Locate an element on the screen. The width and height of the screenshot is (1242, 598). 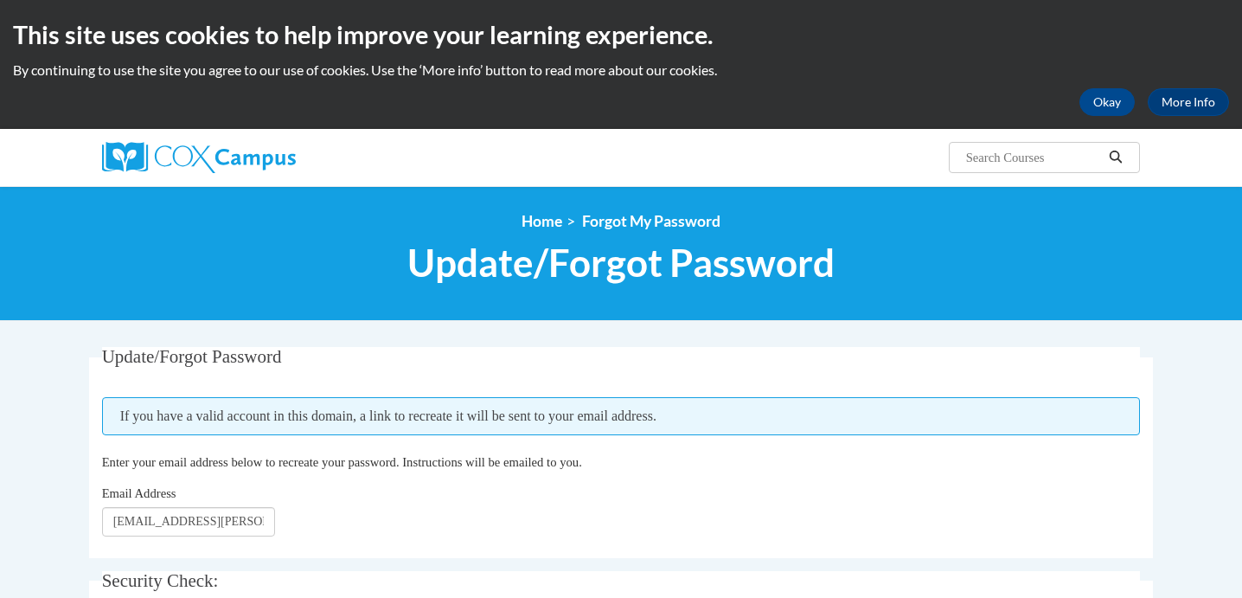
button: Okay is located at coordinates (1107, 102).